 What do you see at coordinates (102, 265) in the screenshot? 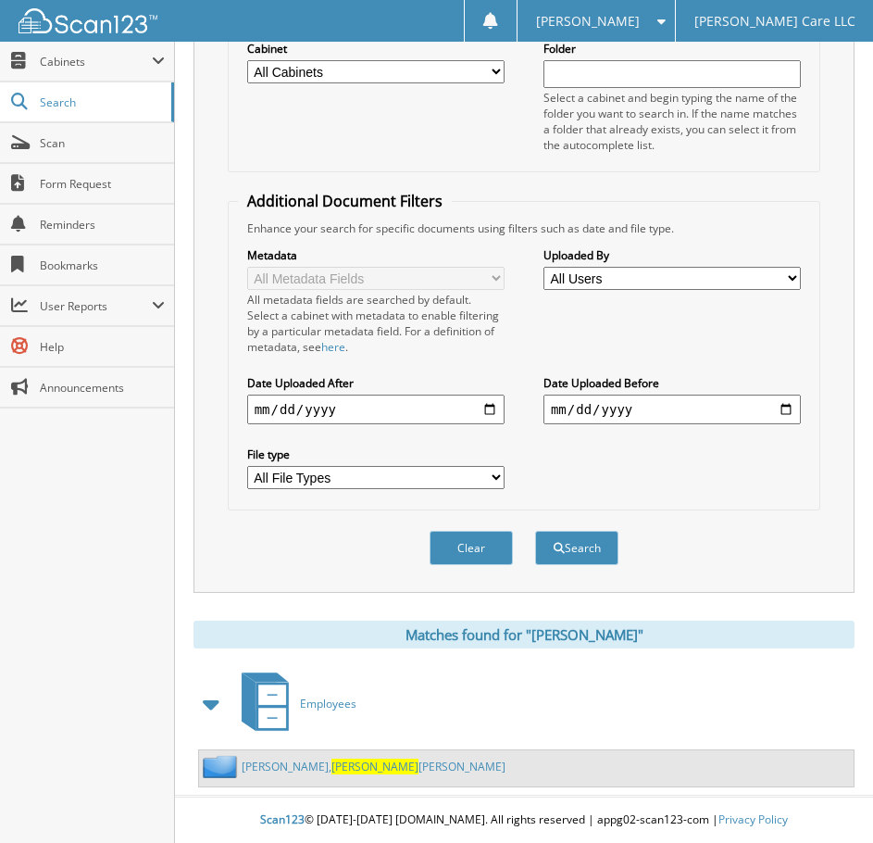
I see `span: Bookmarks` at bounding box center [102, 265].